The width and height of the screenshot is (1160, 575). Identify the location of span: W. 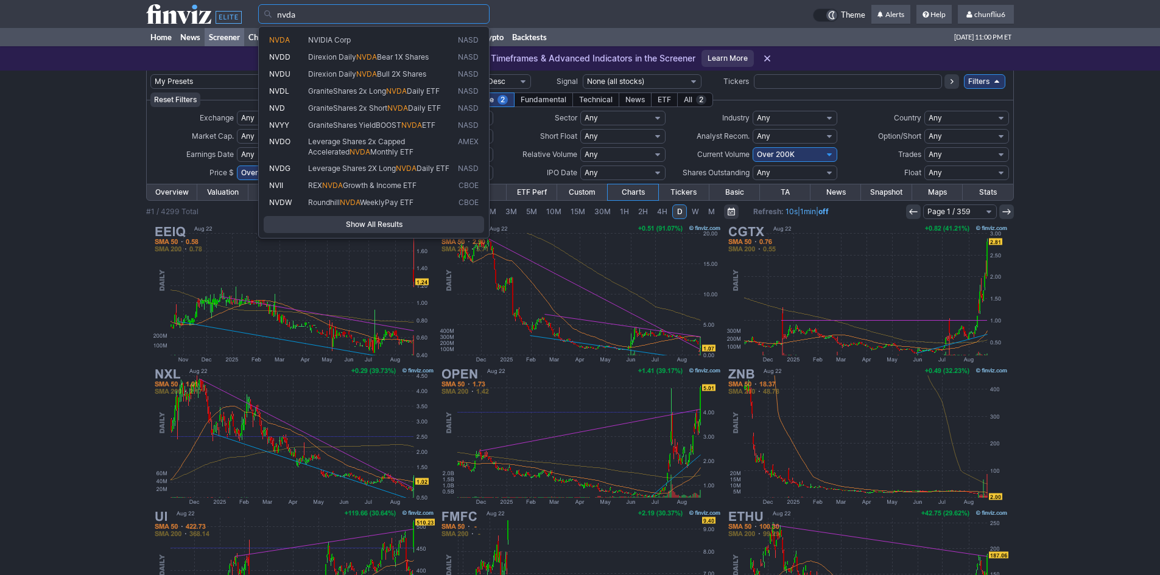
(695, 211).